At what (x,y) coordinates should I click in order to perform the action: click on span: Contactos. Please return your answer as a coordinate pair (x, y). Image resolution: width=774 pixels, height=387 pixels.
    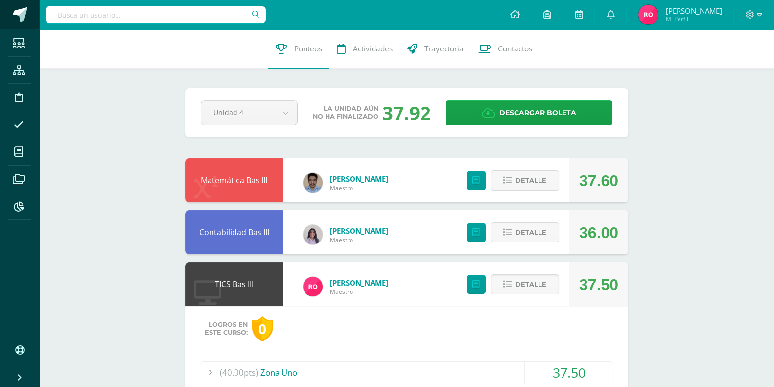
    Looking at the image, I should click on (515, 48).